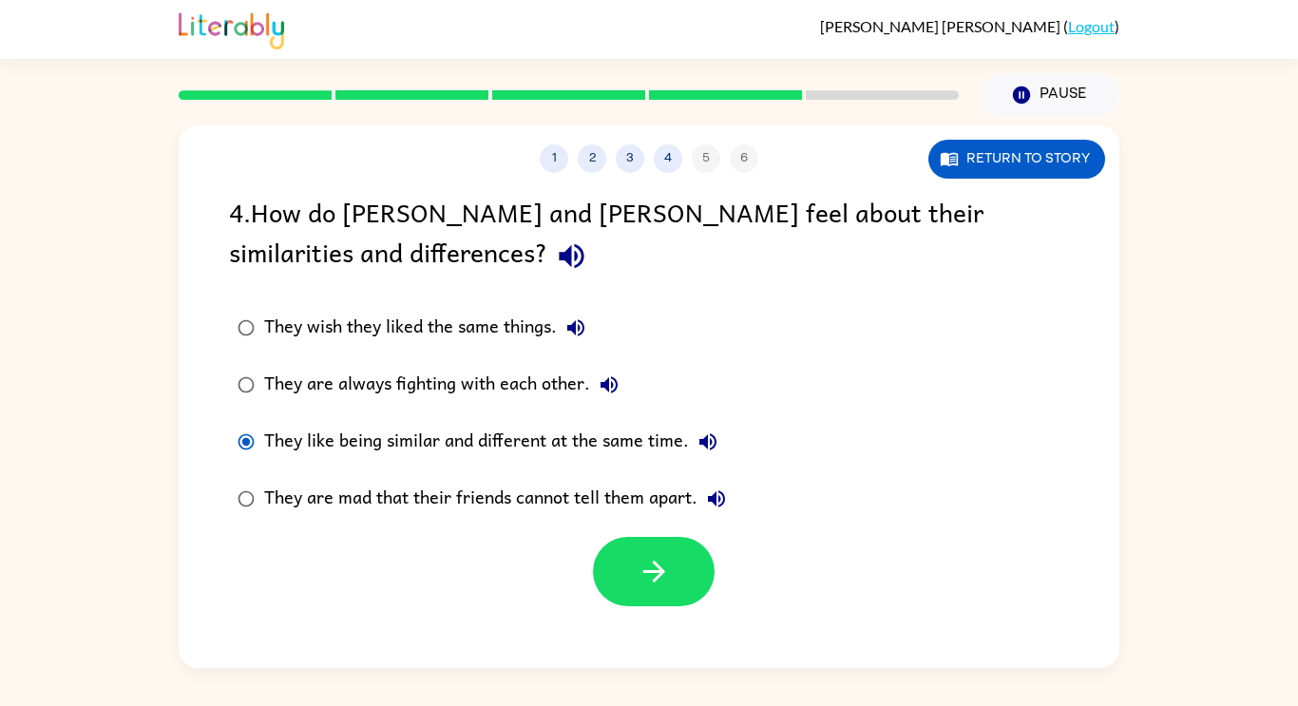  Describe the element at coordinates (429, 328) in the screenshot. I see `div: They wish they liked the same things.` at that location.